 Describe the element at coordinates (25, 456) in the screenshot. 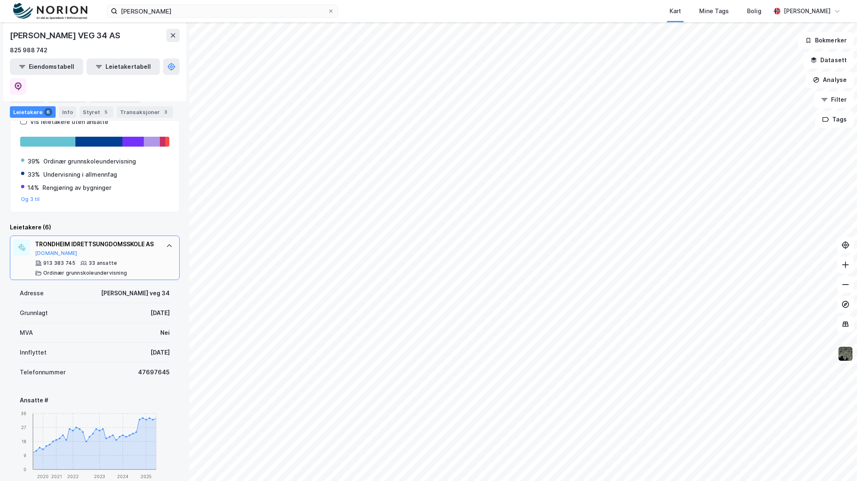

I see `tspan: 9` at that location.